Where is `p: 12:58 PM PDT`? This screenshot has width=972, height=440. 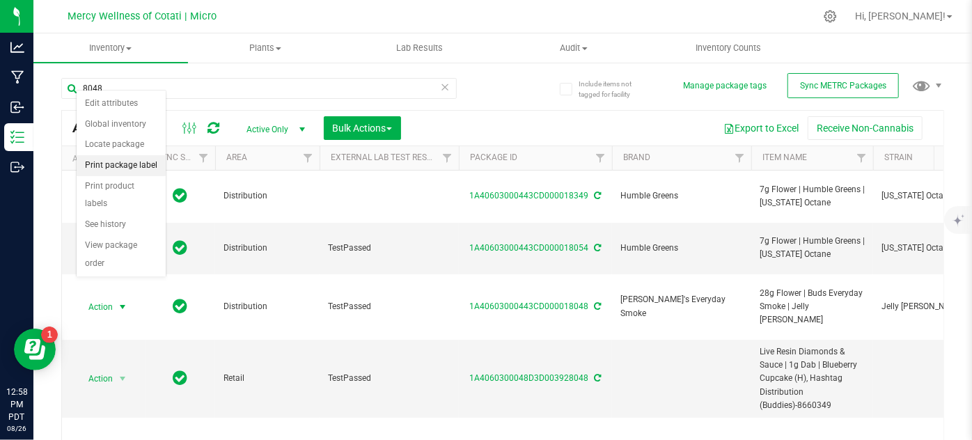 p: 12:58 PM PDT is located at coordinates (17, 405).